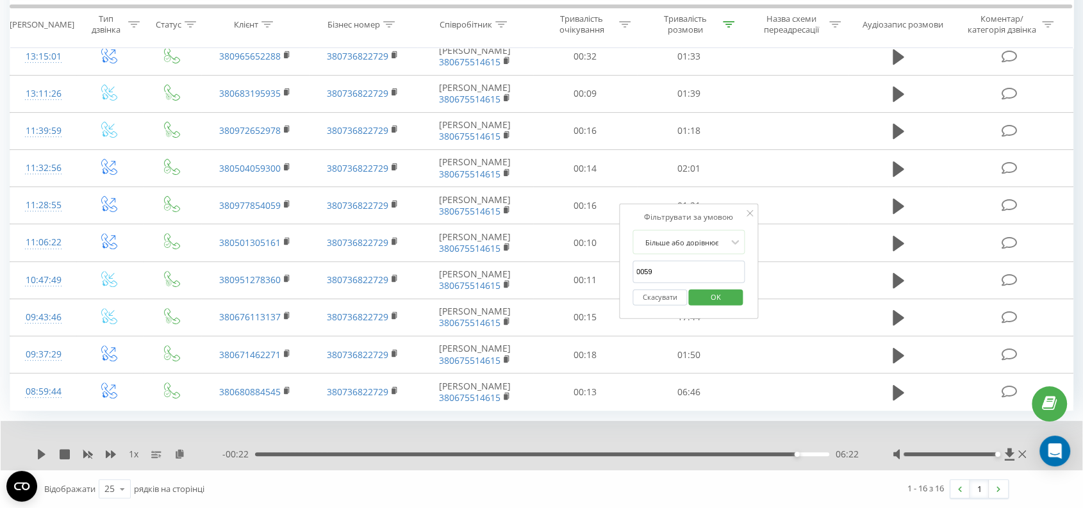 The image size is (1083, 508). I want to click on a: 380972652978, so click(250, 130).